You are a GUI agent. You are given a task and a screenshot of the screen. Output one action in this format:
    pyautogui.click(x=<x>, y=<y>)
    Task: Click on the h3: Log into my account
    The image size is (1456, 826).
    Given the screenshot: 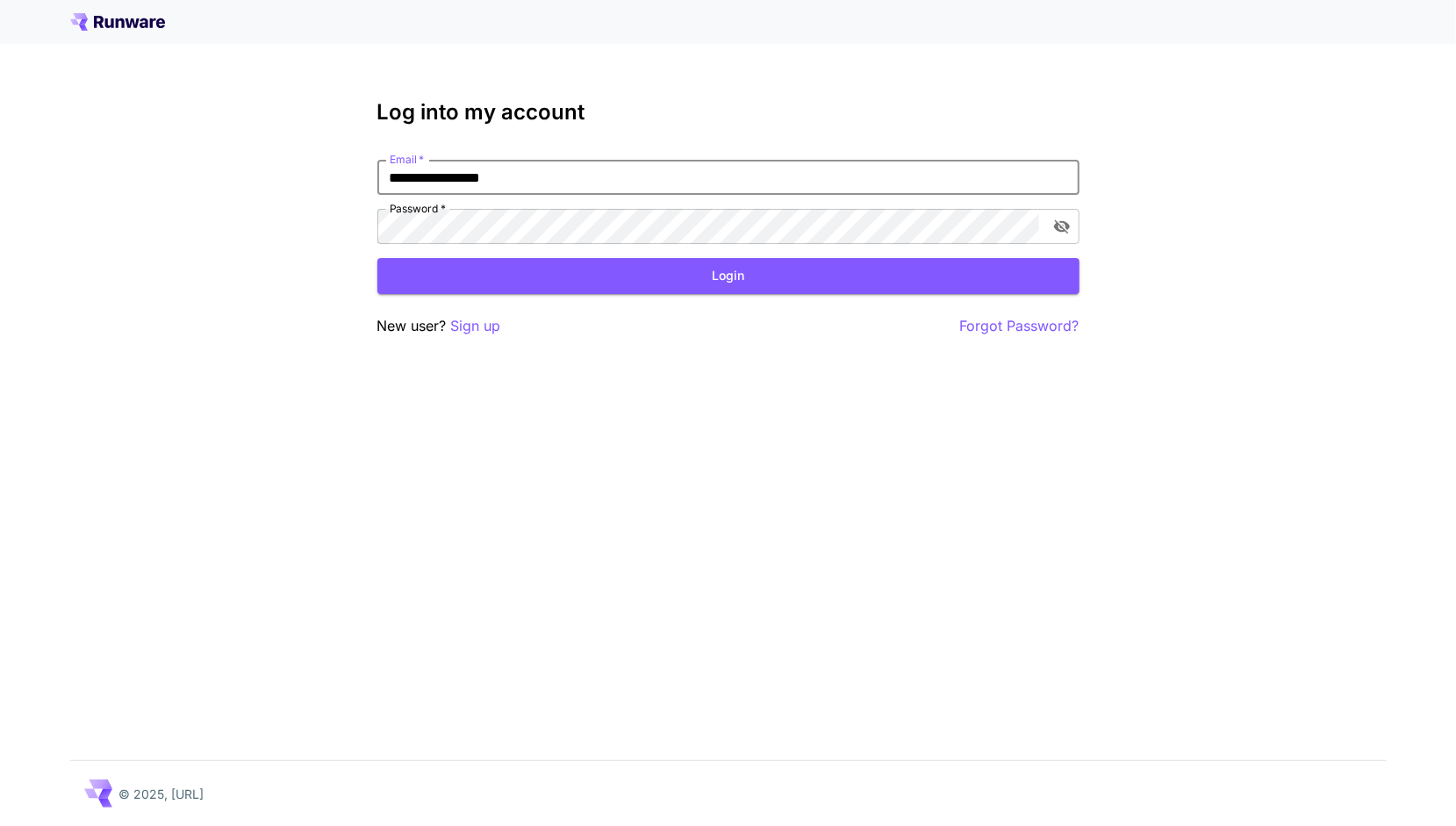 What is the action you would take?
    pyautogui.click(x=728, y=112)
    